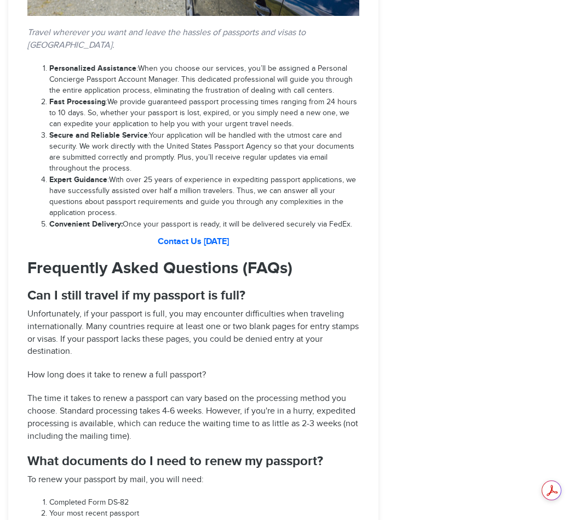  Describe the element at coordinates (77, 101) in the screenshot. I see `strong: Fast Processing` at that location.